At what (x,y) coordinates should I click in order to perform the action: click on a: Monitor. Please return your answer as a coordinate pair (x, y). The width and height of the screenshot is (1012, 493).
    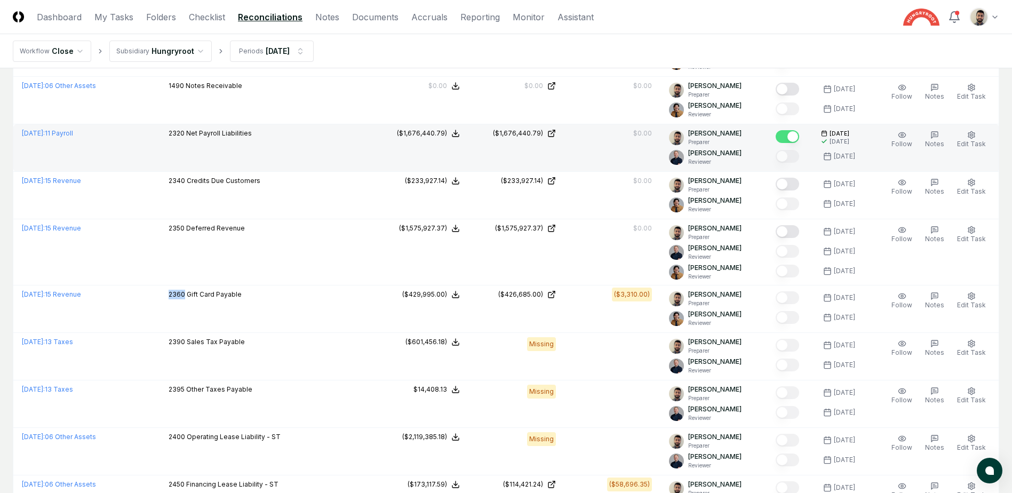
    Looking at the image, I should click on (528, 17).